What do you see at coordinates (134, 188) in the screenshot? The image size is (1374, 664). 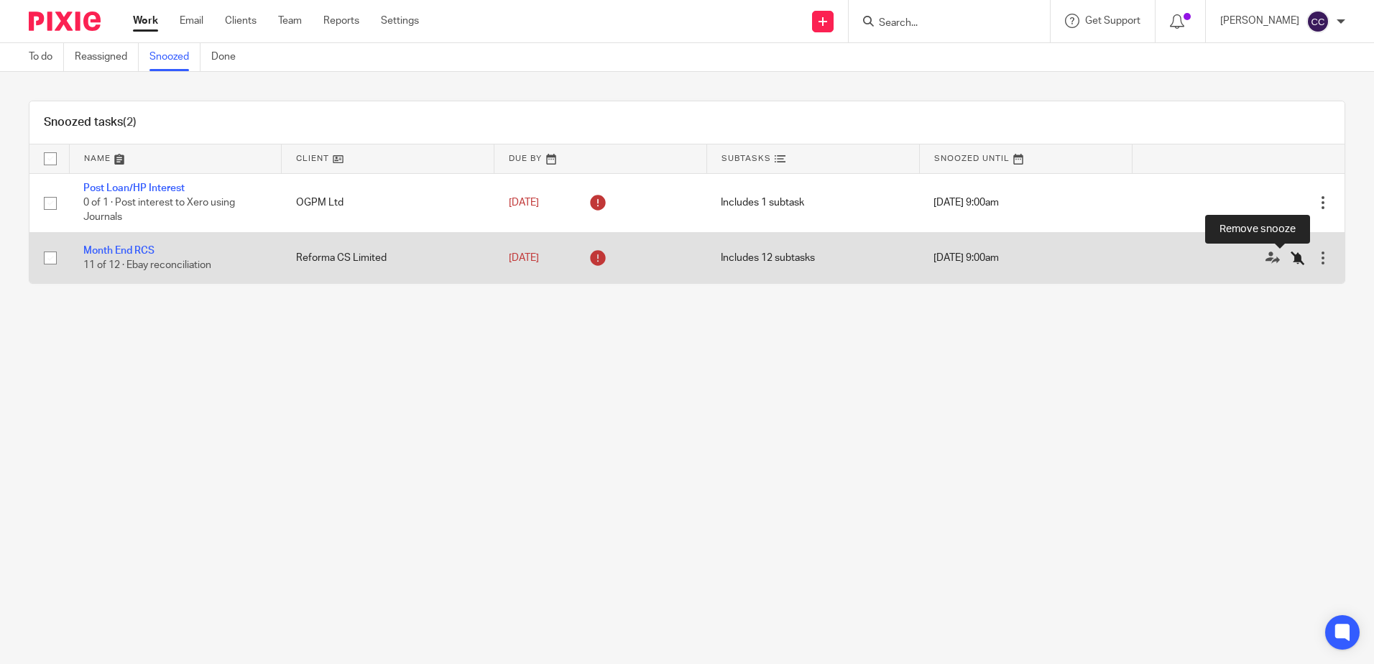 I see `a: Post Loan/HP Interest` at bounding box center [134, 188].